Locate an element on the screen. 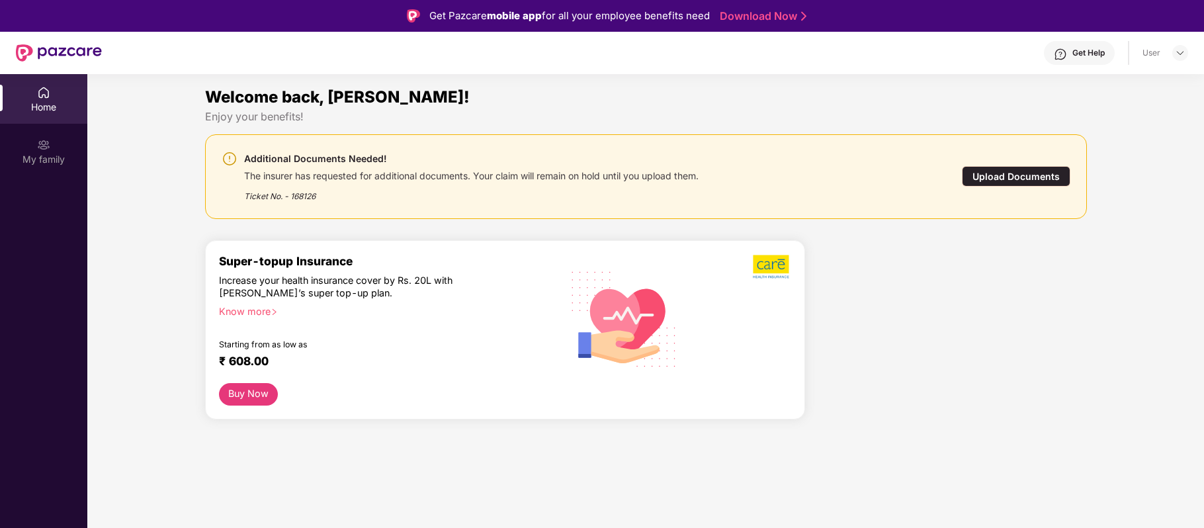 This screenshot has height=528, width=1204. div: User is located at coordinates (1151, 53).